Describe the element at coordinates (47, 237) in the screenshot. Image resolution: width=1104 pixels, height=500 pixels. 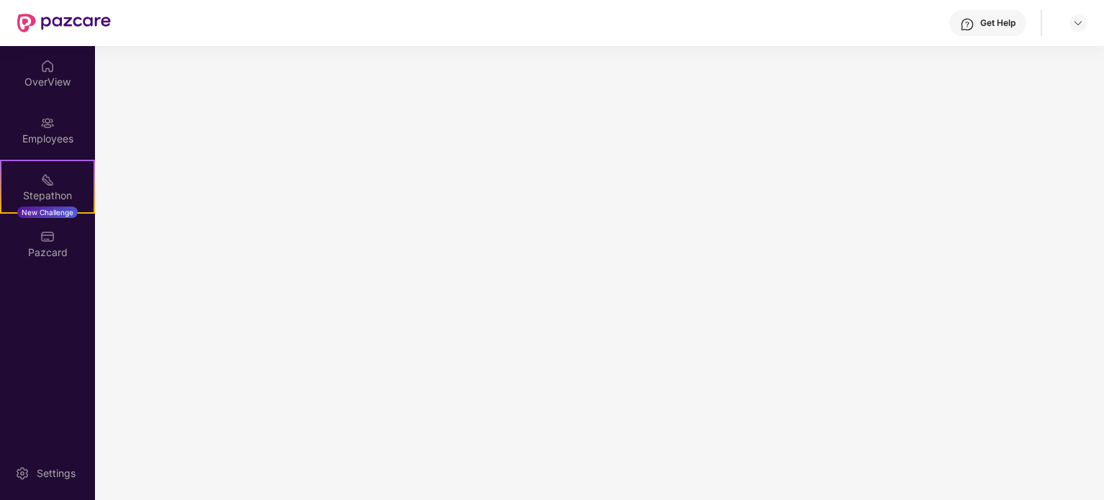
I see `img: svg+xml;base64,PHN2ZyBpZD0iUGF6Y2FyZCIgeG1sbnM9Imh0dHA6Ly93d3cudzMub3JnLzIwMDAvc3ZnIiB3aWR0aD0iMj...` at that location.